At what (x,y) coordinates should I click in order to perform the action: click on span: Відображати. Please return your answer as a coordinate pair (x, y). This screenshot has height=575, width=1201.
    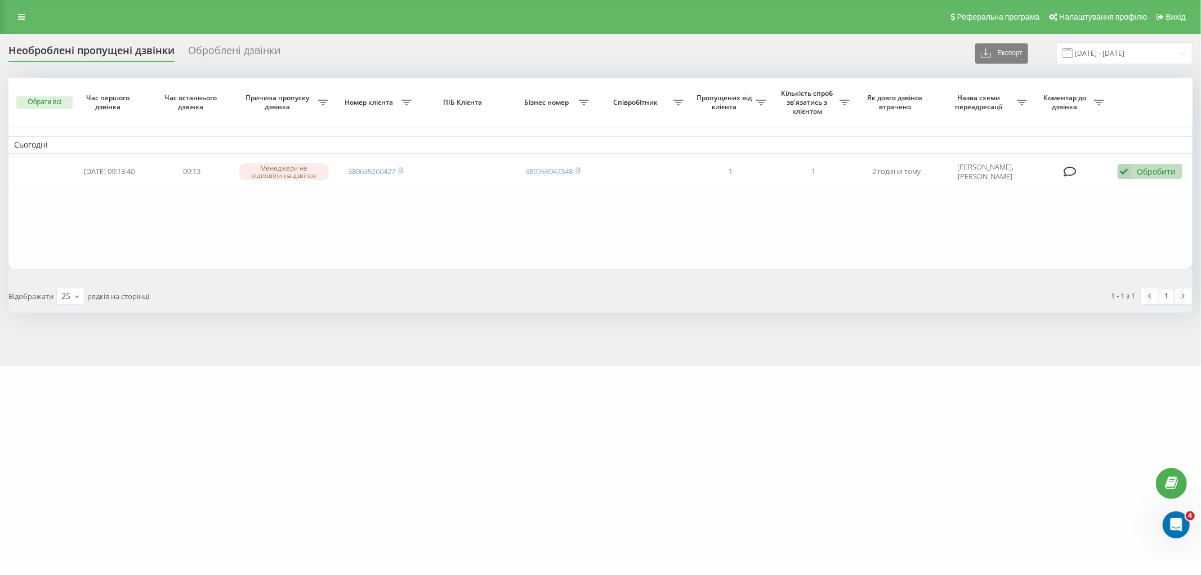
    Looking at the image, I should click on (31, 296).